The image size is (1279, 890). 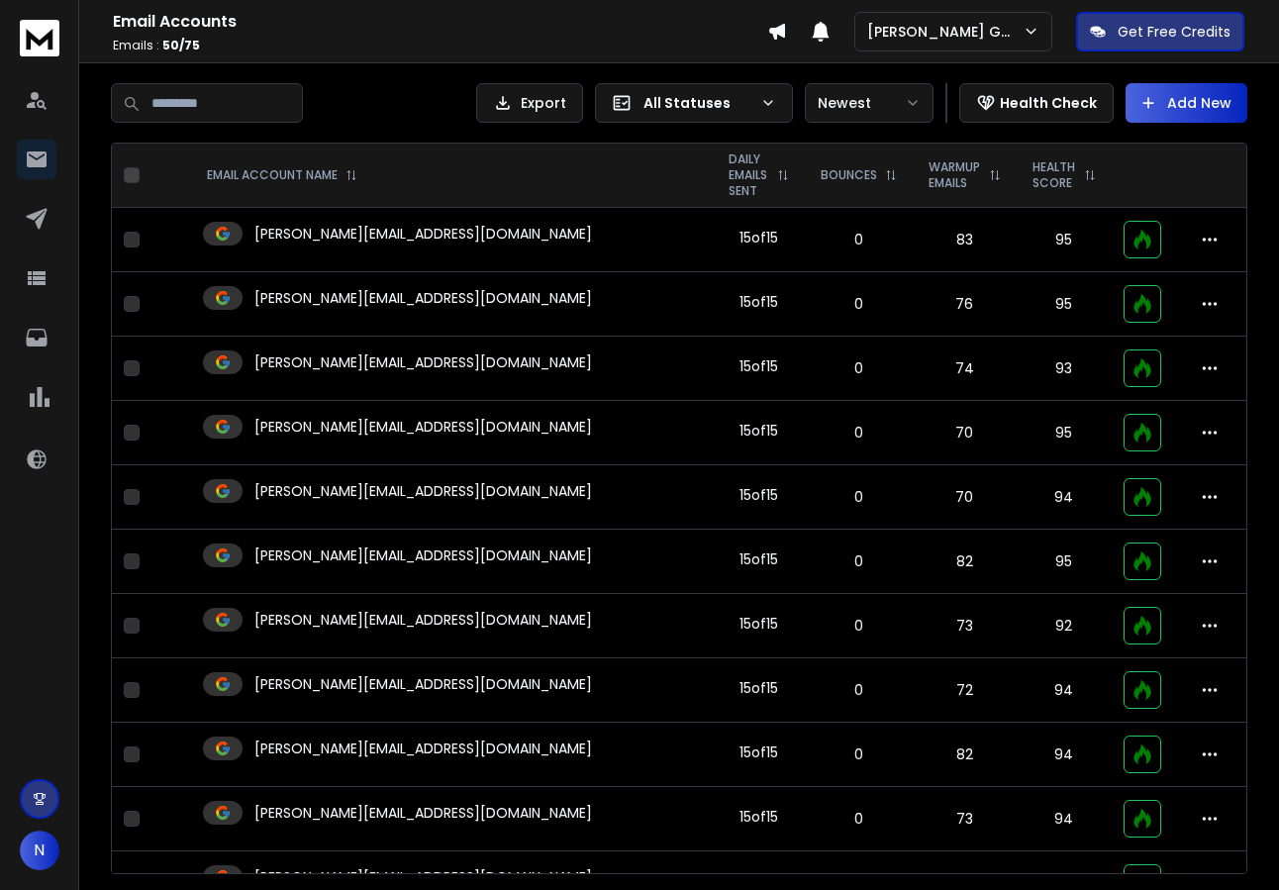 What do you see at coordinates (1064, 626) in the screenshot?
I see `td: 92` at bounding box center [1064, 626].